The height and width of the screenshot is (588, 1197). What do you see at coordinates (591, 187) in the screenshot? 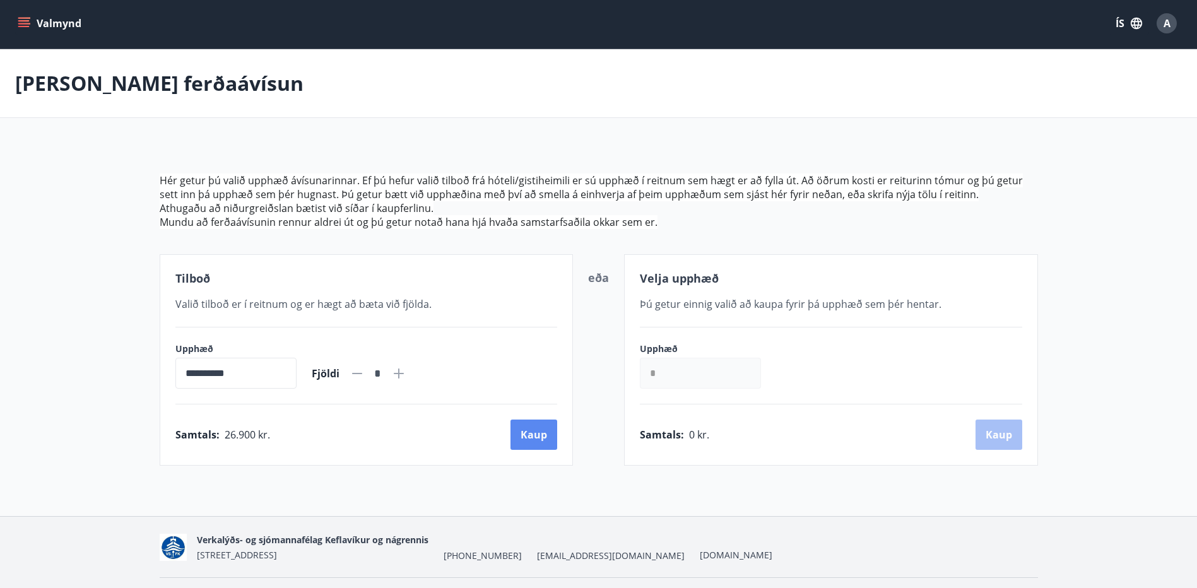
I see `span: Hér getur þú valið upphæð ávísunarinnar. Ef þú hefur valið tilboð frá hóteli/gistiheimili er sú u...` at bounding box center [591, 187].